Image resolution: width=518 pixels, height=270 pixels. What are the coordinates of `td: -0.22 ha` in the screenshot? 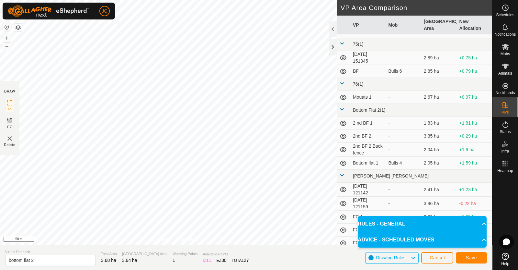 It's located at (475, 203).